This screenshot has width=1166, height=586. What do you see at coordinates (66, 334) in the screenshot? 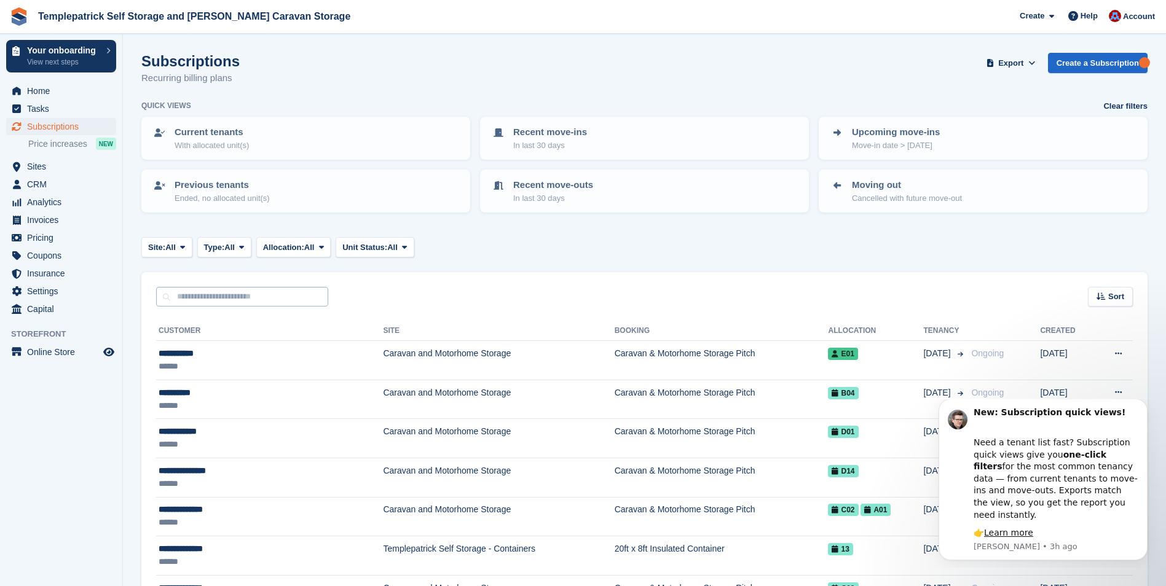
I see `span: Storefront` at bounding box center [66, 334].